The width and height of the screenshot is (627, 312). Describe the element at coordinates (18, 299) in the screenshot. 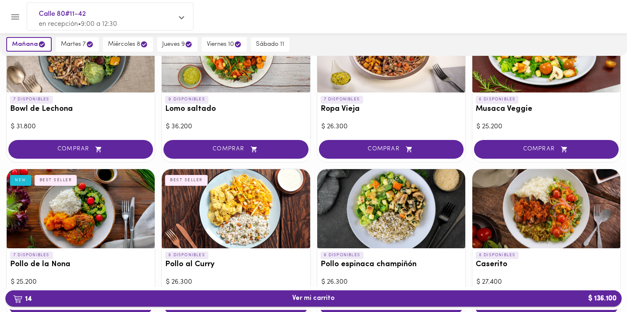

I see `img: cart.png` at that location.